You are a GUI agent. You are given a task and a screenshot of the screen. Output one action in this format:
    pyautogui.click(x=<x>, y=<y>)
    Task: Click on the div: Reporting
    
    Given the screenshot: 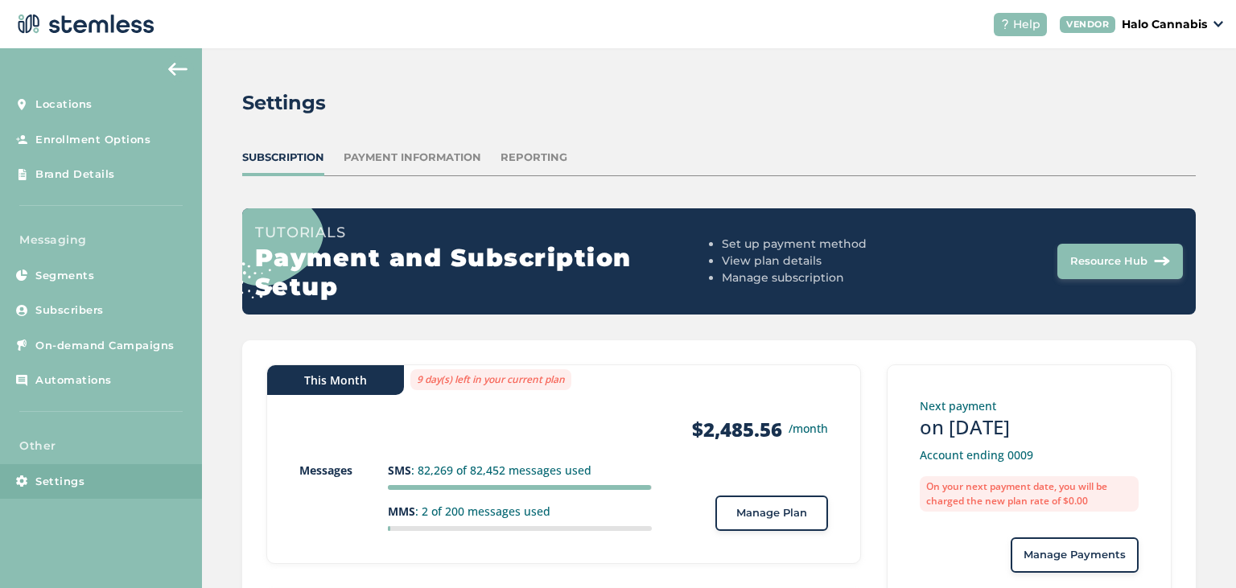 What is the action you would take?
    pyautogui.click(x=534, y=158)
    